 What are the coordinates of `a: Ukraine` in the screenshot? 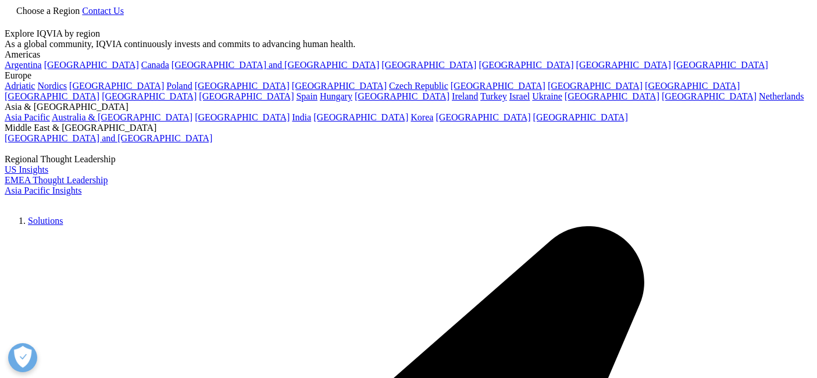 It's located at (547, 96).